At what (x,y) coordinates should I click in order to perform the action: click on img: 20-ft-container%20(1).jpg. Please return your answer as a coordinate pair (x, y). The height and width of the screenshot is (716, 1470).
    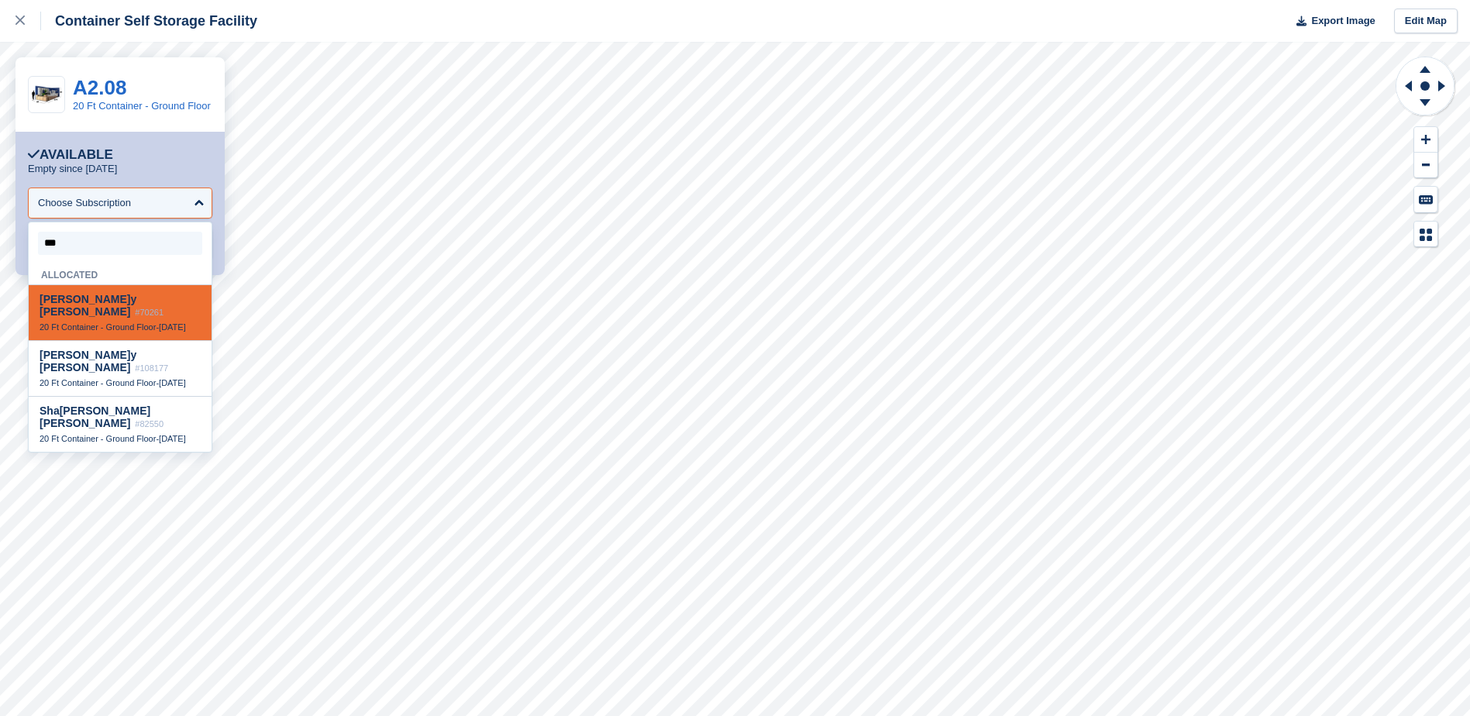
    Looking at the image, I should click on (46, 95).